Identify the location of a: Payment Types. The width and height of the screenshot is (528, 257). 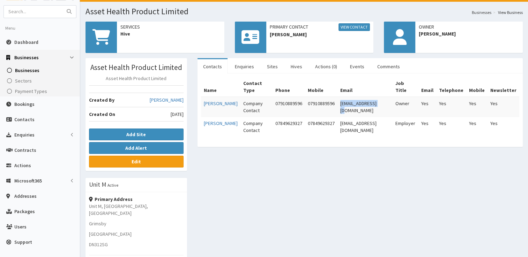
(41, 91).